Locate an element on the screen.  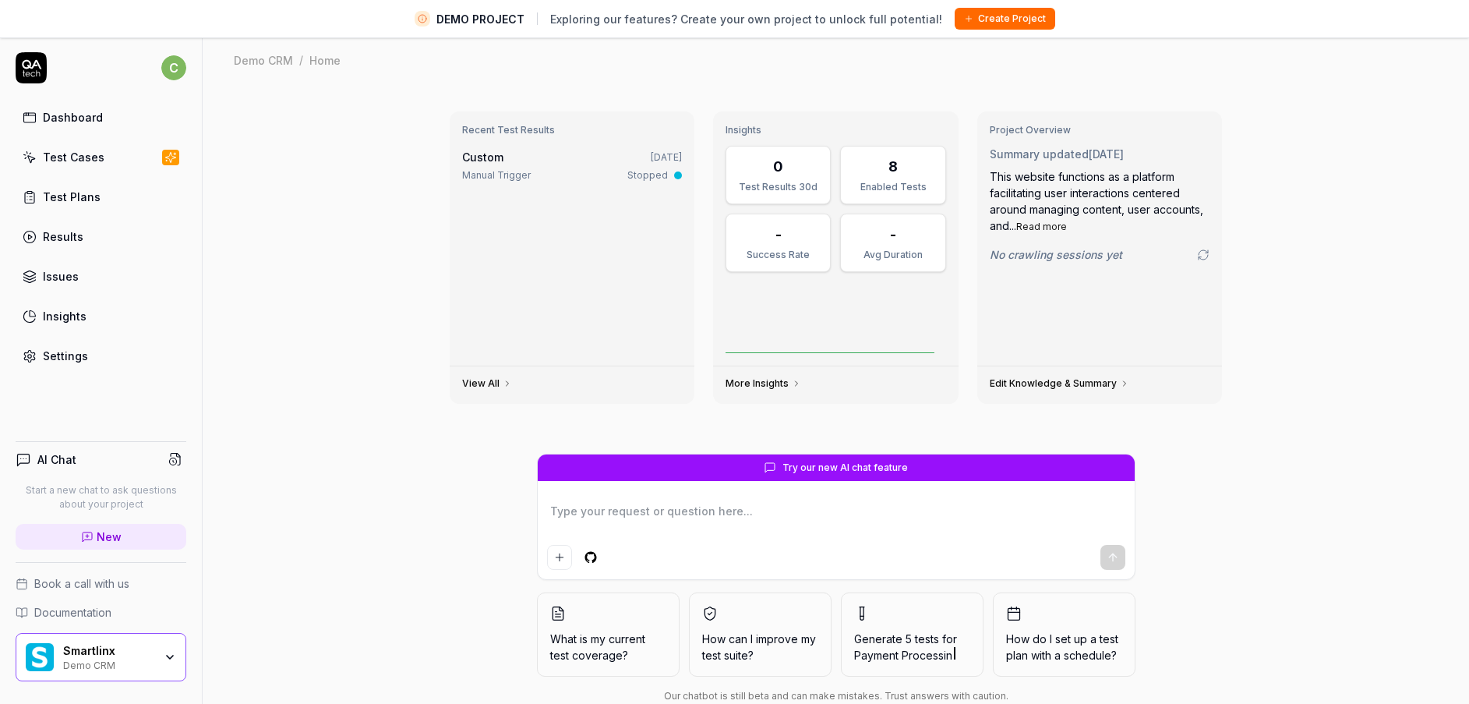
span: Summary updated is located at coordinates (1039, 154).